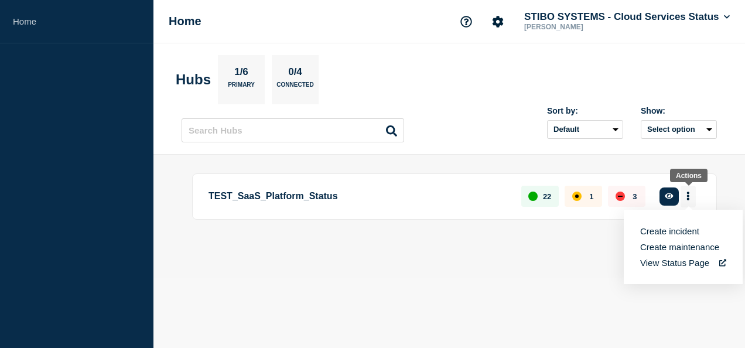 The width and height of the screenshot is (745, 348). What do you see at coordinates (533, 196) in the screenshot?
I see `div: up` at bounding box center [533, 196].